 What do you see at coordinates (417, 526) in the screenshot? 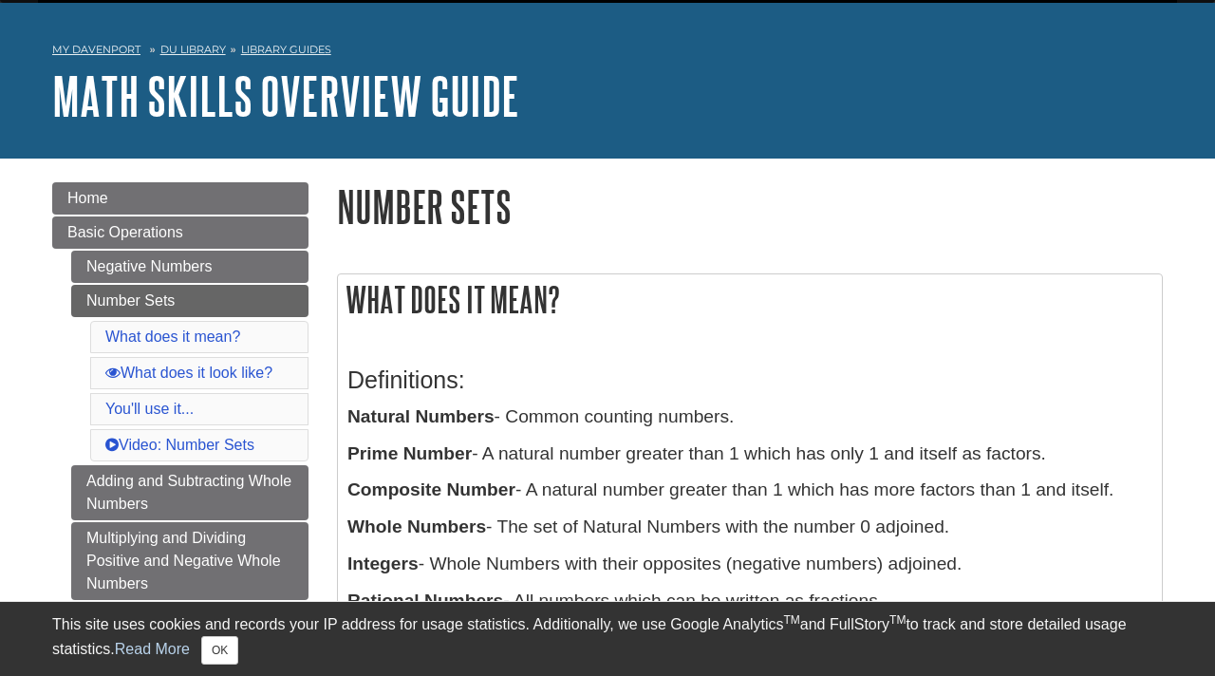
I see `b: Whole Numbers` at bounding box center [417, 526].